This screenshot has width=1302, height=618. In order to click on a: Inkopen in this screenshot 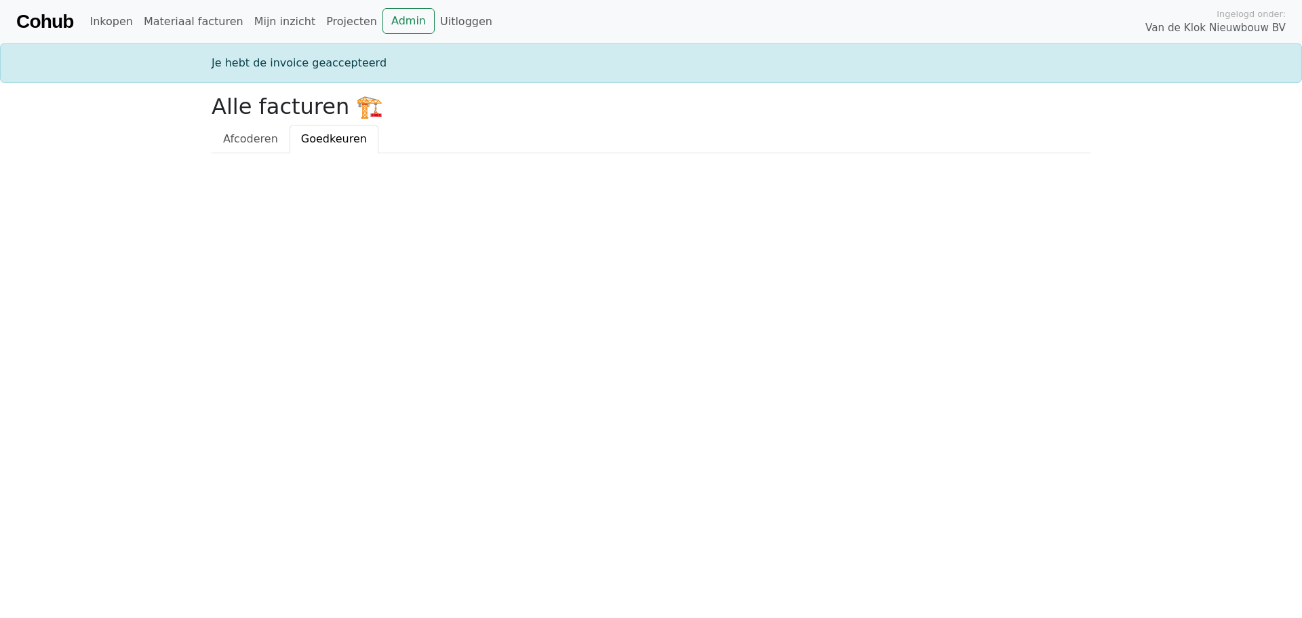, I will do `click(111, 22)`.